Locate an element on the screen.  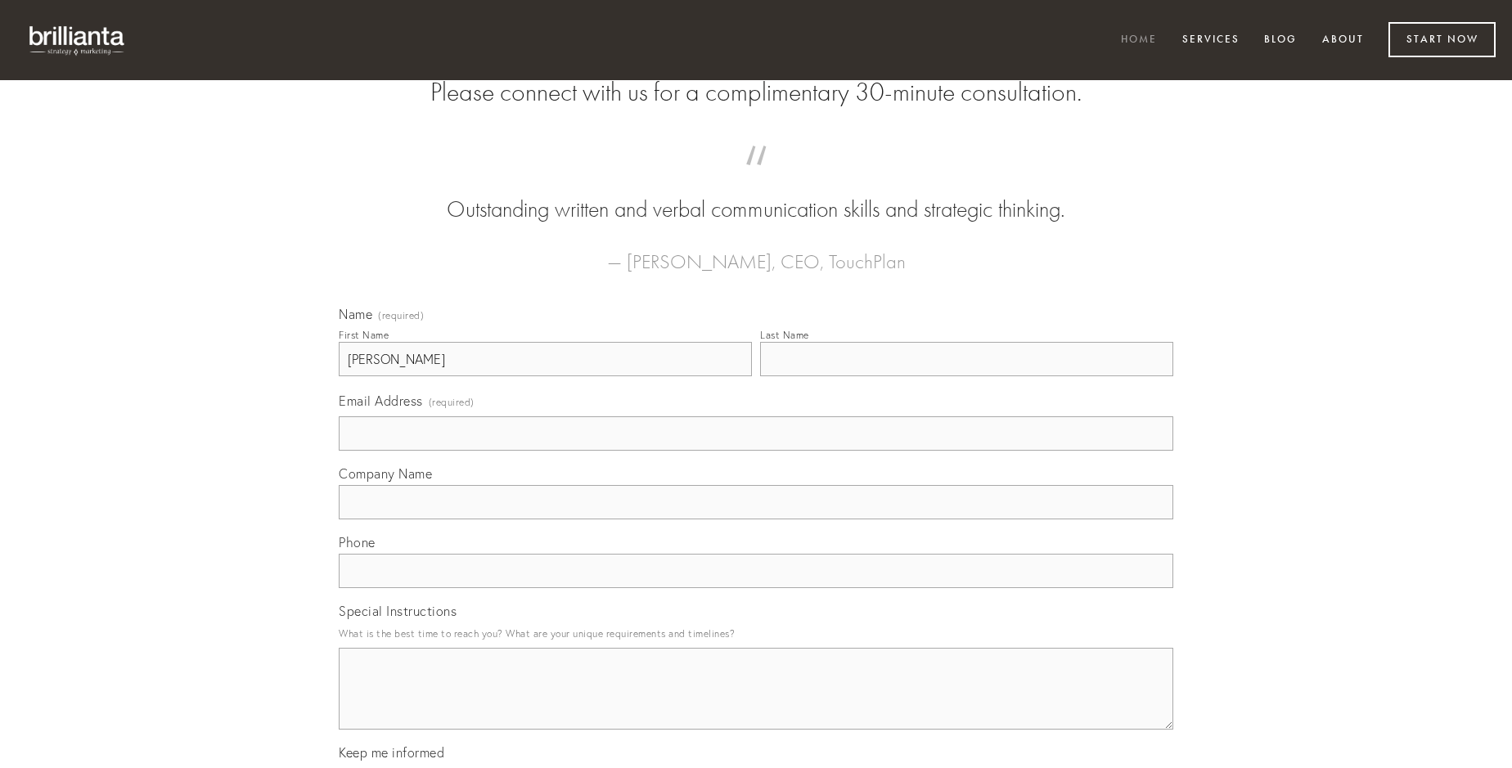
span: Name is located at coordinates (355, 314).